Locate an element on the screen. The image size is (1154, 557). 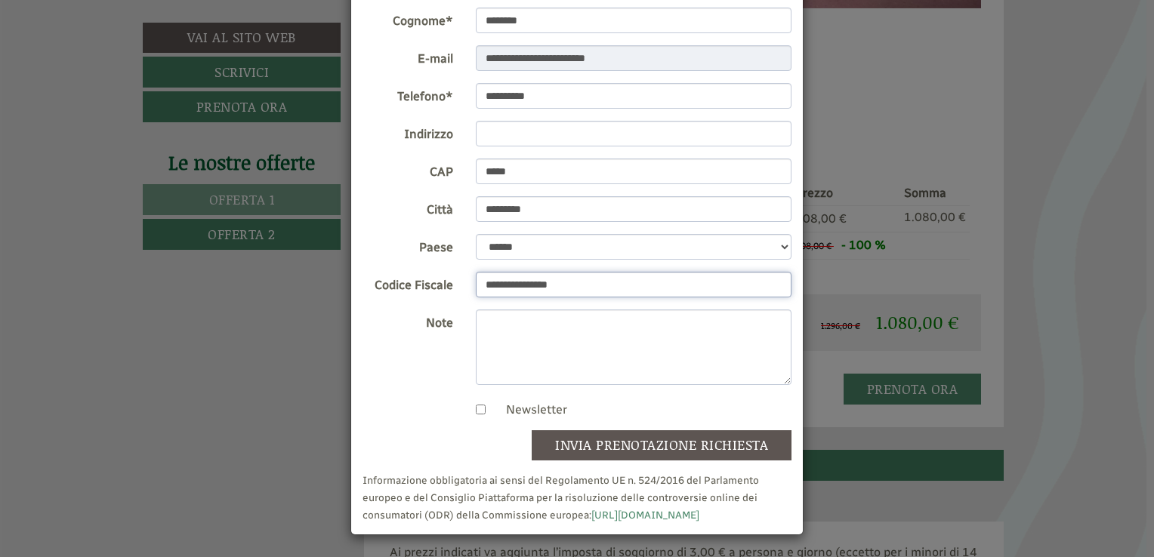
label: E-mail is located at coordinates (408, 57).